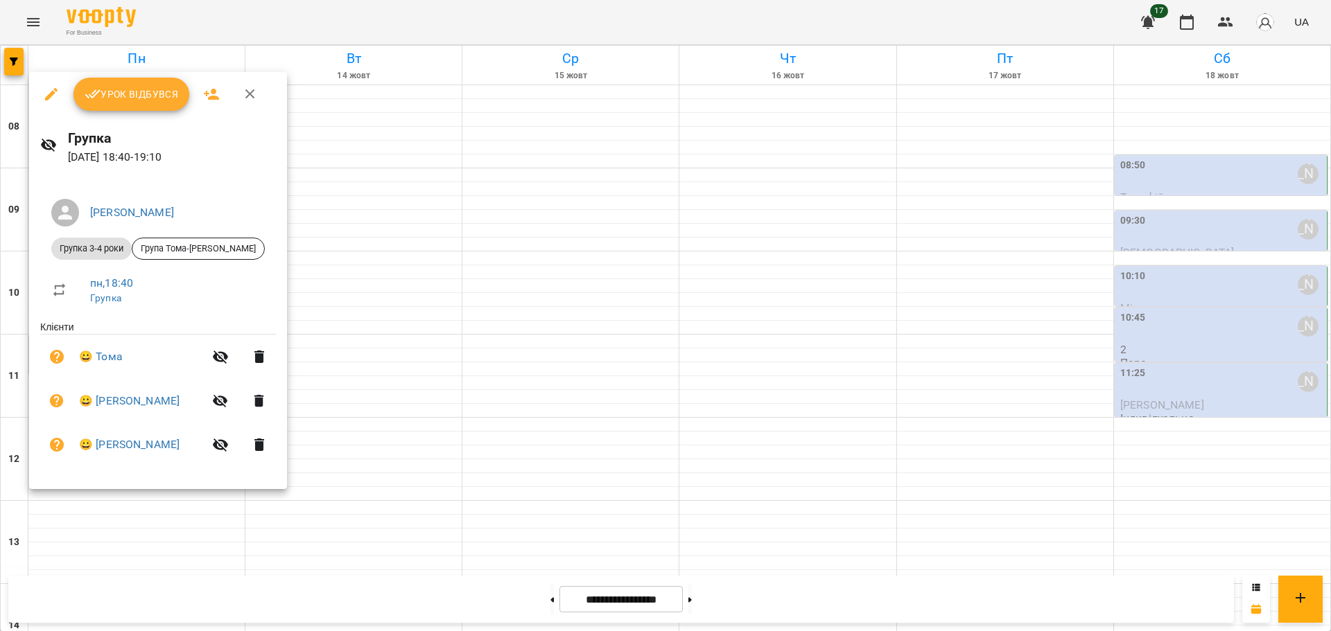 This screenshot has height=631, width=1331. What do you see at coordinates (132, 94) in the screenshot?
I see `button: Урок відбувся` at bounding box center [132, 94].